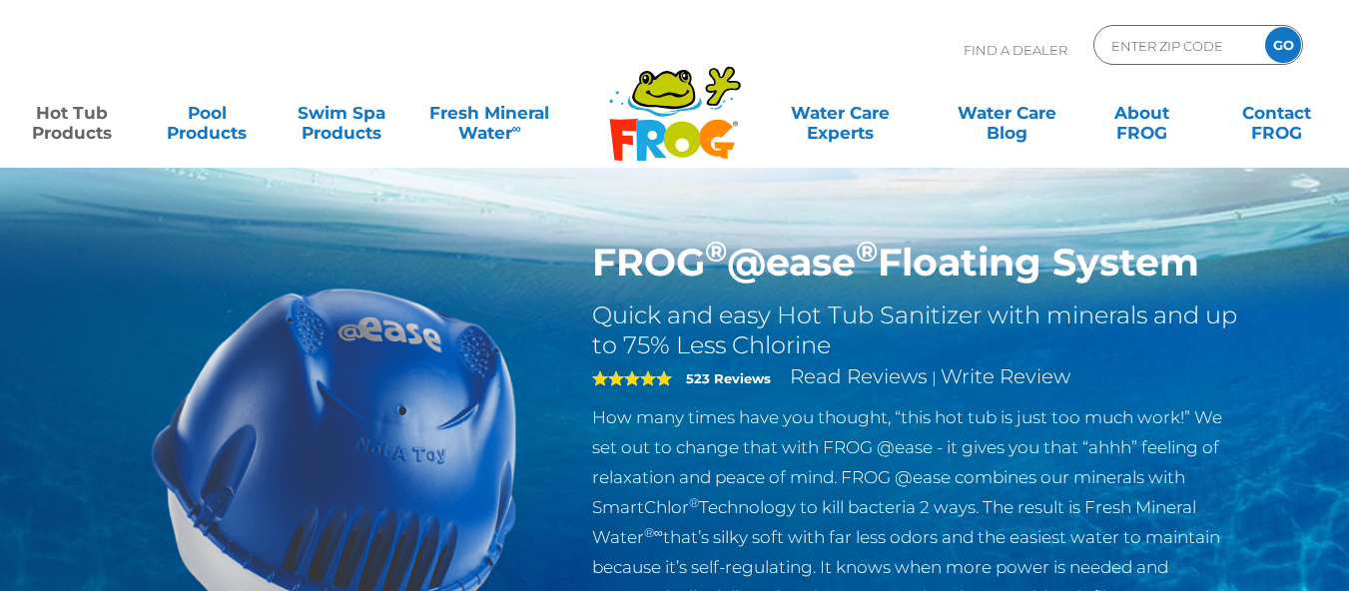 The width and height of the screenshot is (1349, 591). I want to click on a: Read Reviews, so click(858, 376).